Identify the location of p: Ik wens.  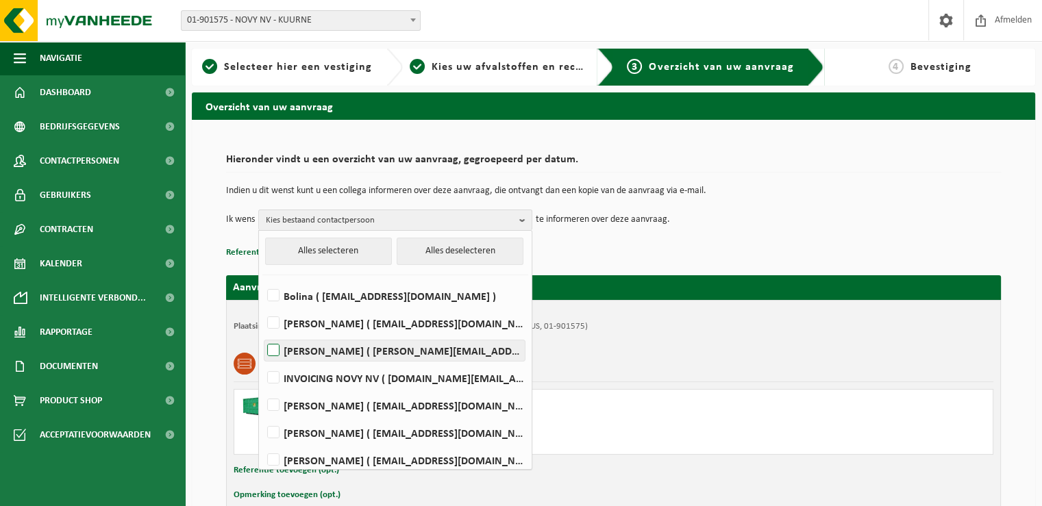
(241, 220).